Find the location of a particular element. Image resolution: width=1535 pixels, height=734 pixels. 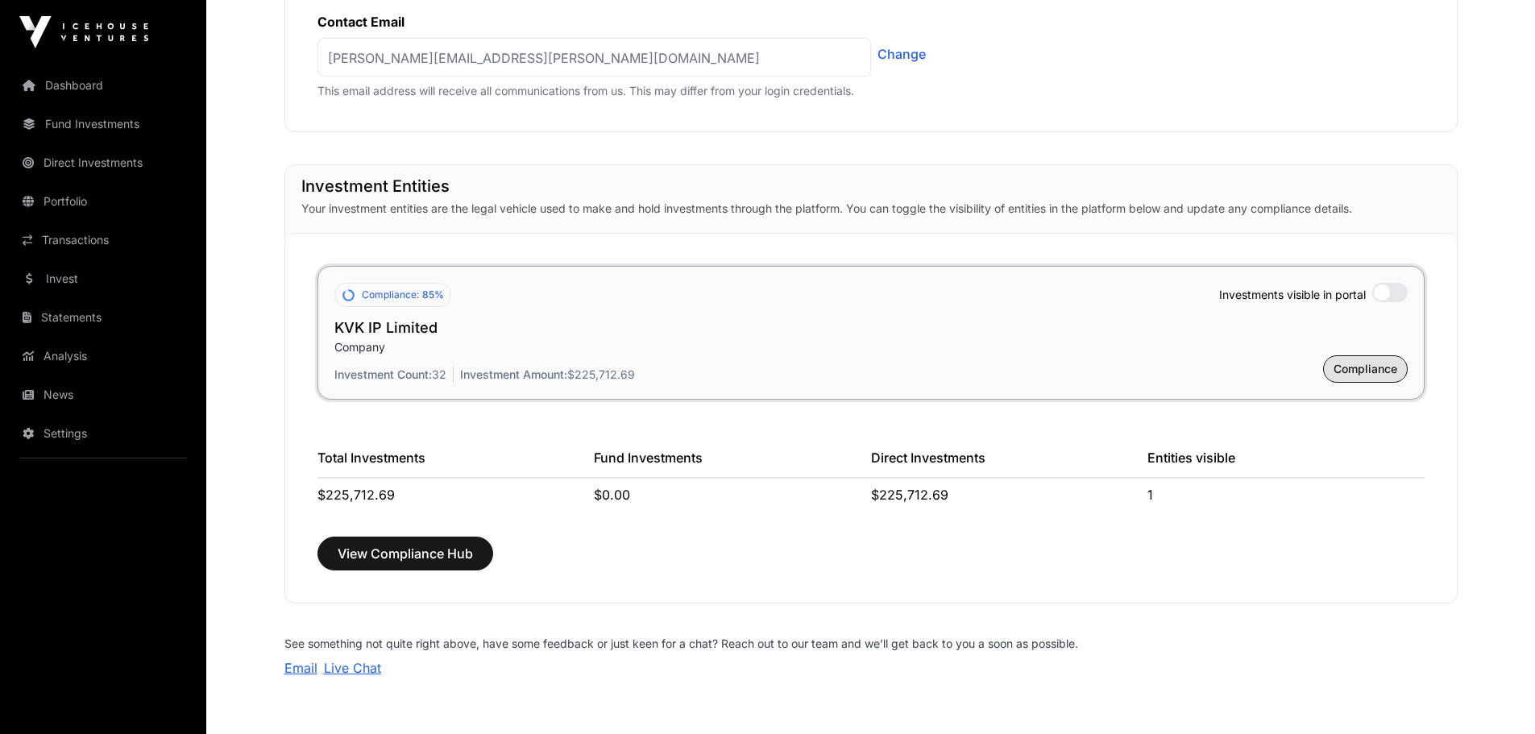

div: Entities visible is located at coordinates (1286, 463).